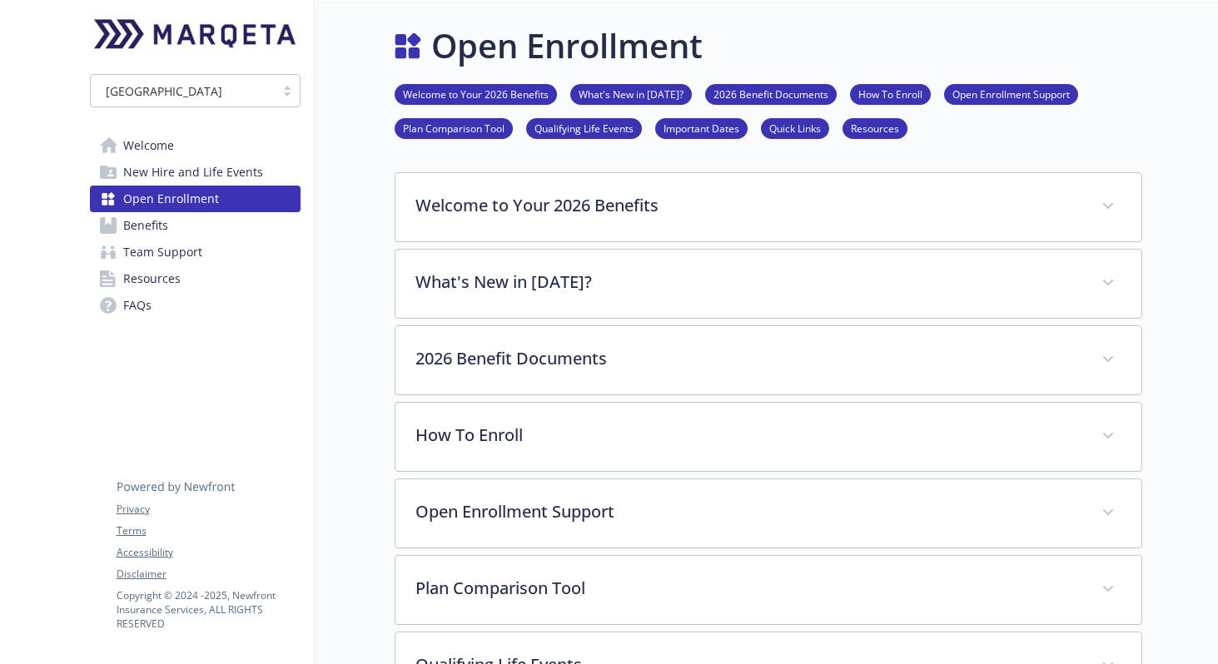  What do you see at coordinates (768, 207) in the screenshot?
I see `div: Welcome to Your 2026 Benefits` at bounding box center [768, 207].